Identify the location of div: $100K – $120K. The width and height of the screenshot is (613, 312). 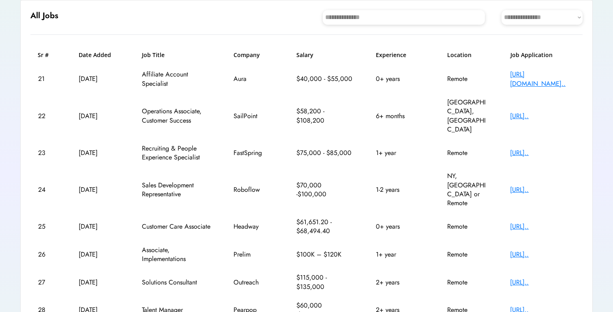
(325, 255).